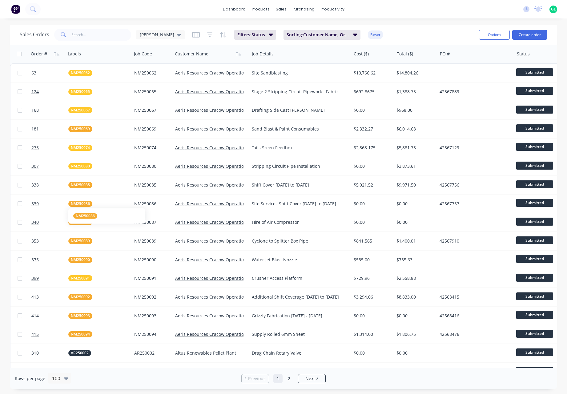 The image size is (567, 394). Describe the element at coordinates (16, 9) in the screenshot. I see `img: Factory` at that location.